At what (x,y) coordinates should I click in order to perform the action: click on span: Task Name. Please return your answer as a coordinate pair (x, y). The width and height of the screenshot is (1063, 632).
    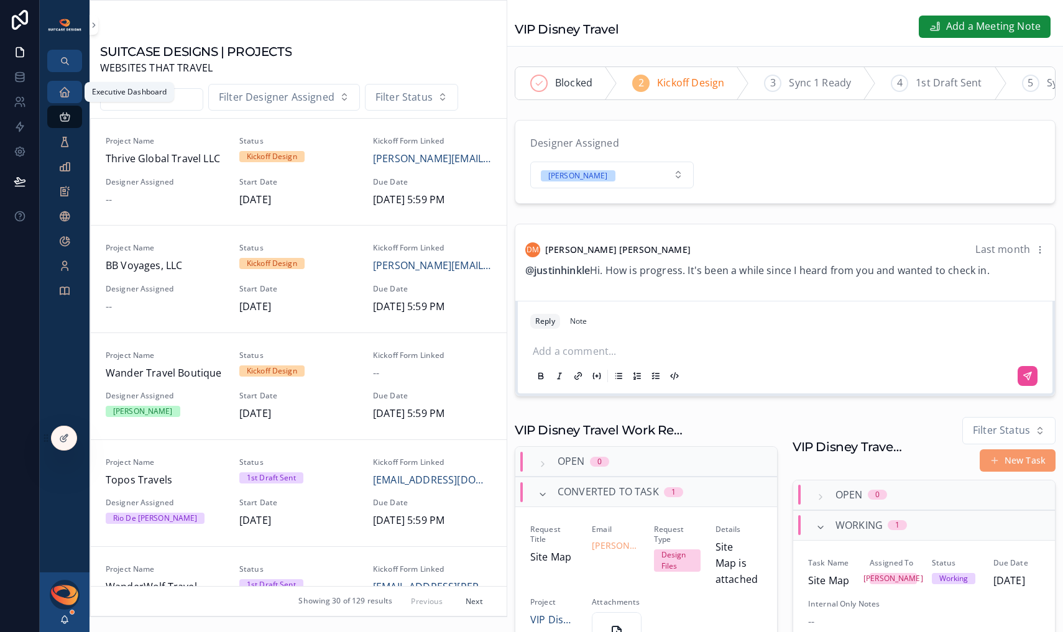
    Looking at the image, I should click on (831, 563).